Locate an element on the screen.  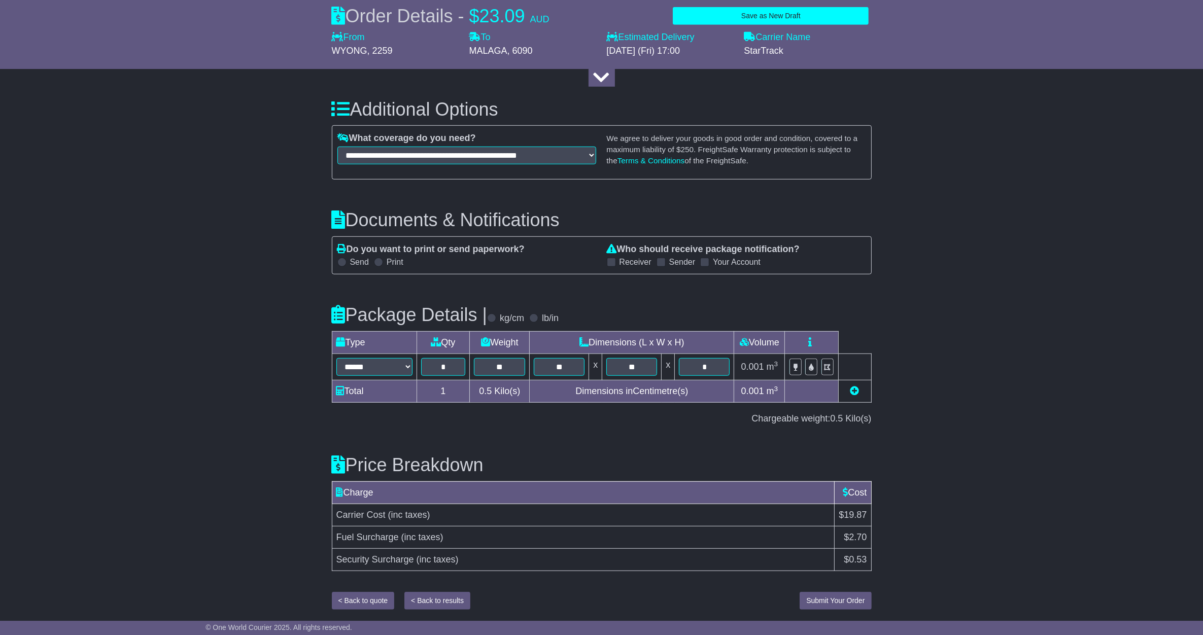
label: Send is located at coordinates (359, 262).